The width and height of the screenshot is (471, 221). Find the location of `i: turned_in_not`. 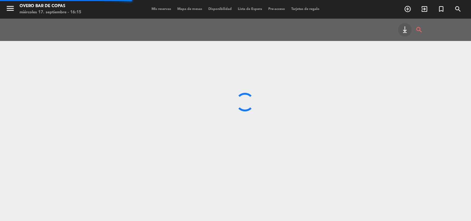

i: turned_in_not is located at coordinates (441, 9).